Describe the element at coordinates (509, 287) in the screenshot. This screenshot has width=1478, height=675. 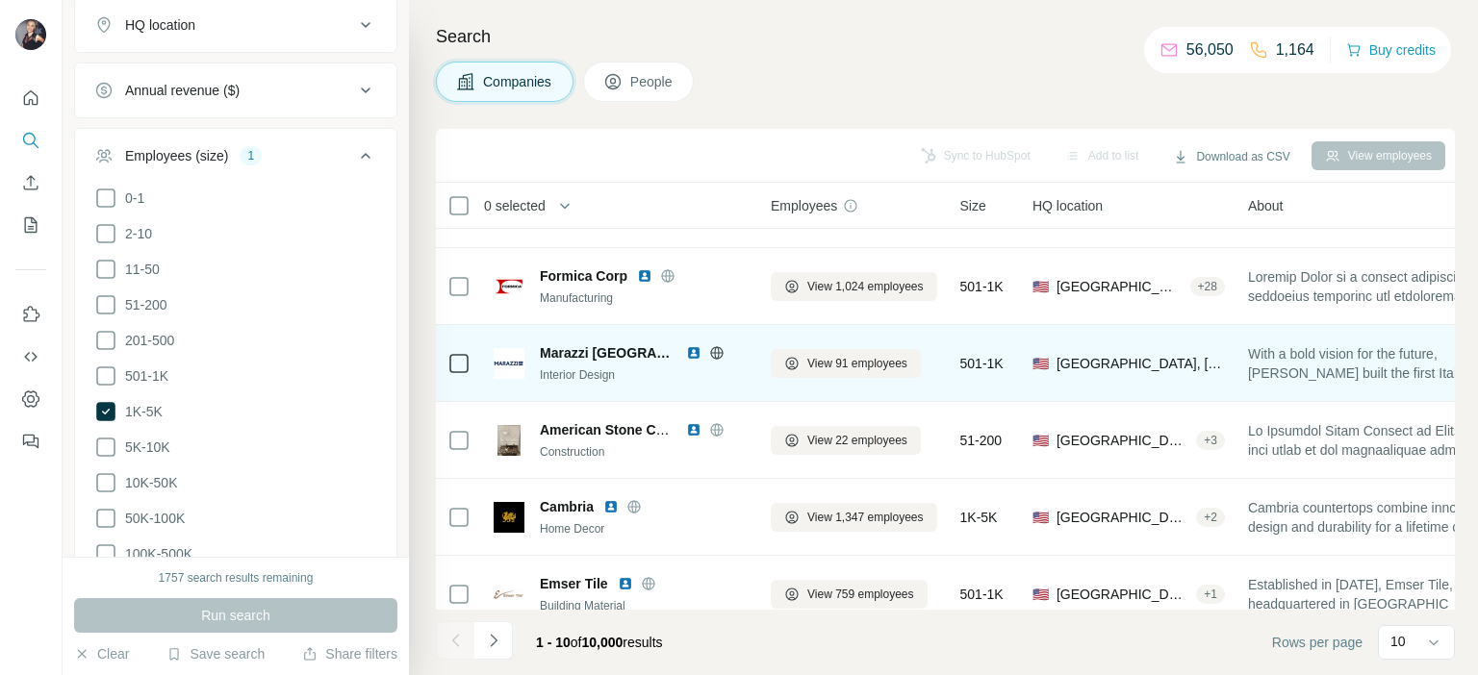
I see `img: Logo of Formica Corp` at that location.